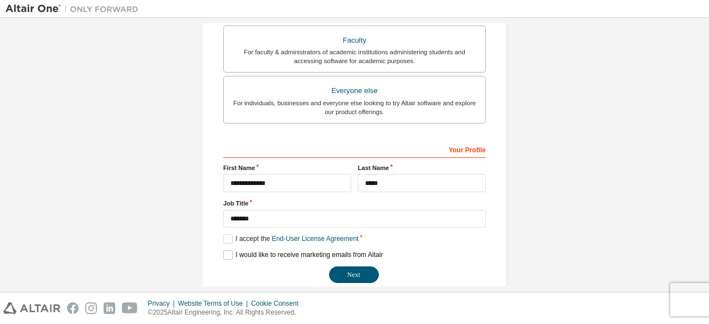 This screenshot has width=709, height=324. What do you see at coordinates (75, 9) in the screenshot?
I see `img: Altair One` at bounding box center [75, 9].